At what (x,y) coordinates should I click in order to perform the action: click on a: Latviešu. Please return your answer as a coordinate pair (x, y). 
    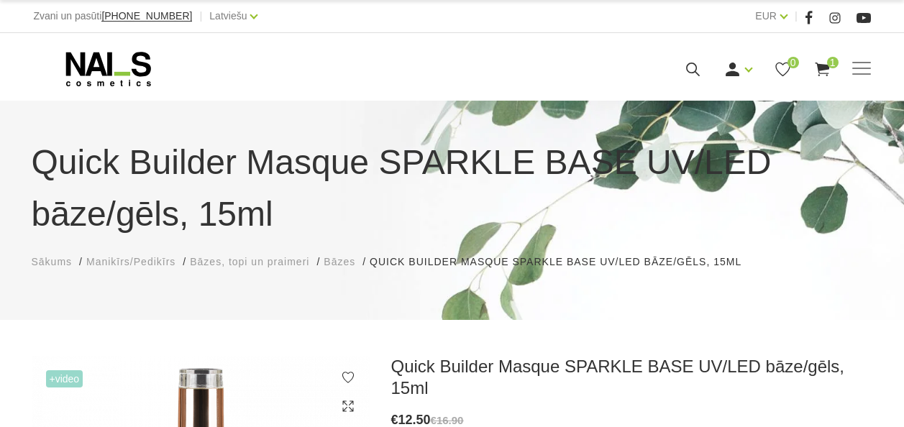
    Looking at the image, I should click on (228, 16).